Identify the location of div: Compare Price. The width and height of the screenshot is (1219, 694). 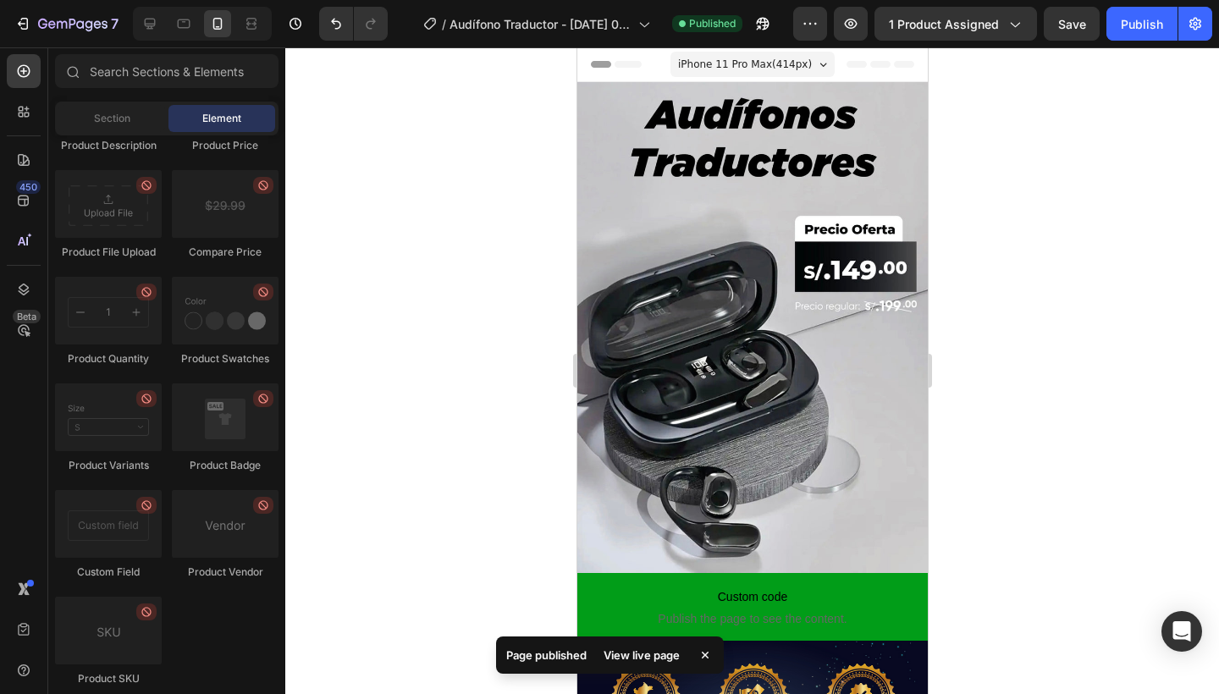
(225, 252).